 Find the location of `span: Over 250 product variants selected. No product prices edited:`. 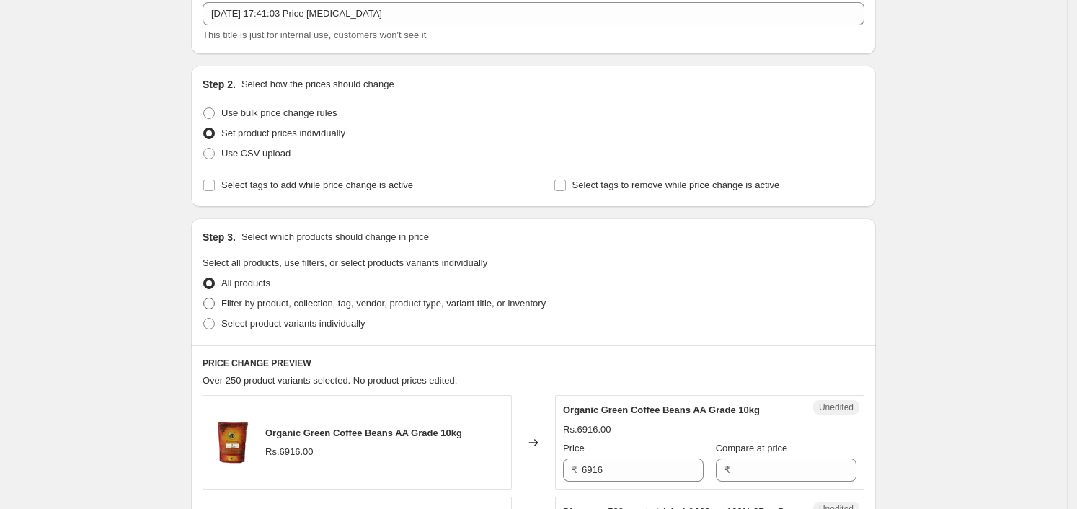

span: Over 250 product variants selected. No product prices edited: is located at coordinates (329, 380).